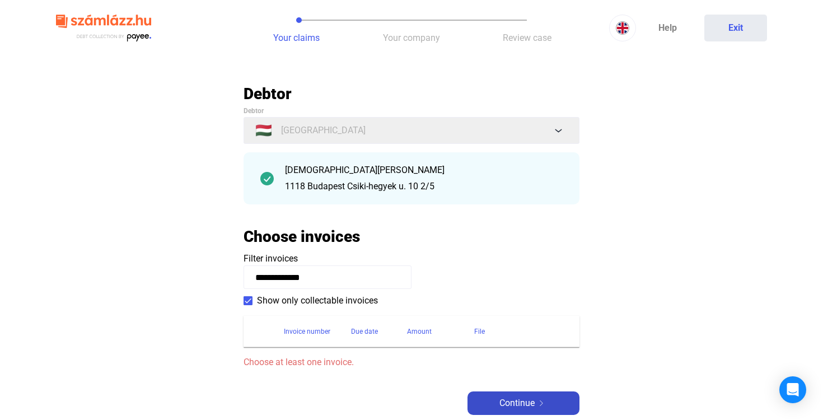  What do you see at coordinates (622, 28) in the screenshot?
I see `button: EN` at bounding box center [622, 28].